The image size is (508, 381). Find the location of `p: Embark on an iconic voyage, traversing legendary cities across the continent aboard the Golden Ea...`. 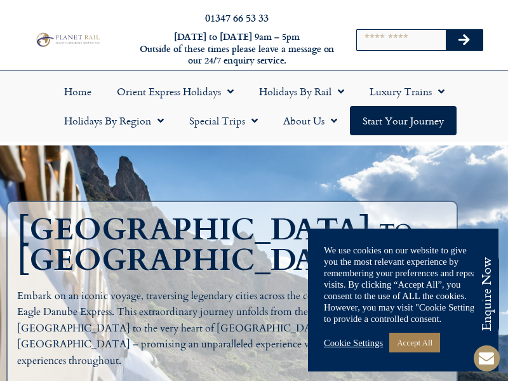

p: Embark on an iconic voyage, traversing legendary cities across the continent aboard the Golden Ea... is located at coordinates (232, 329).